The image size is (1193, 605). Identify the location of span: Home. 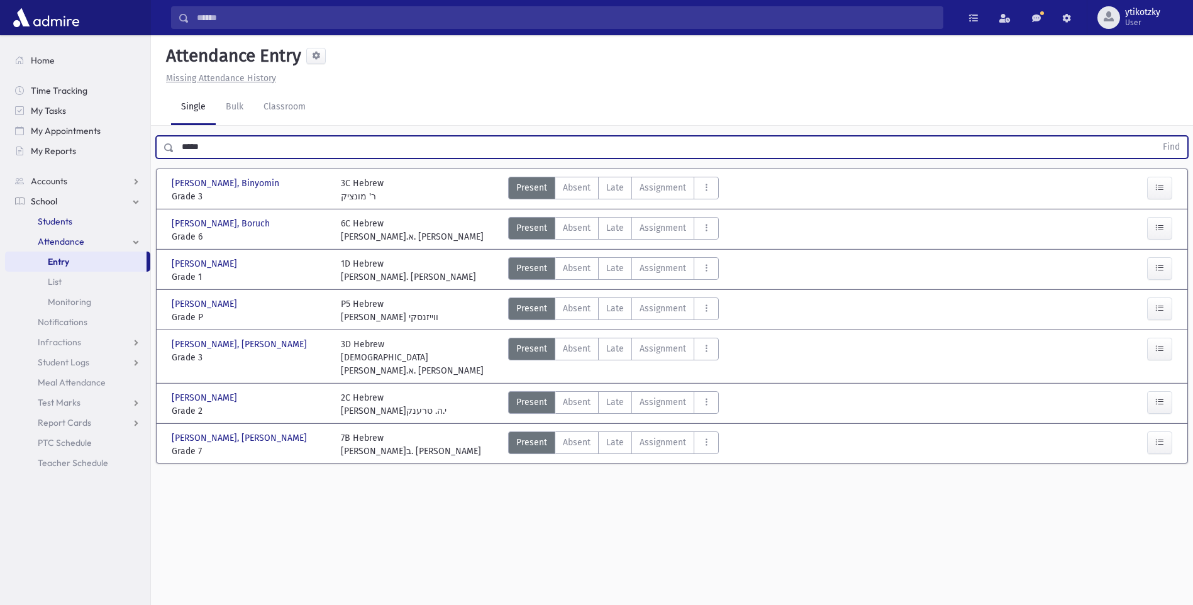
(43, 60).